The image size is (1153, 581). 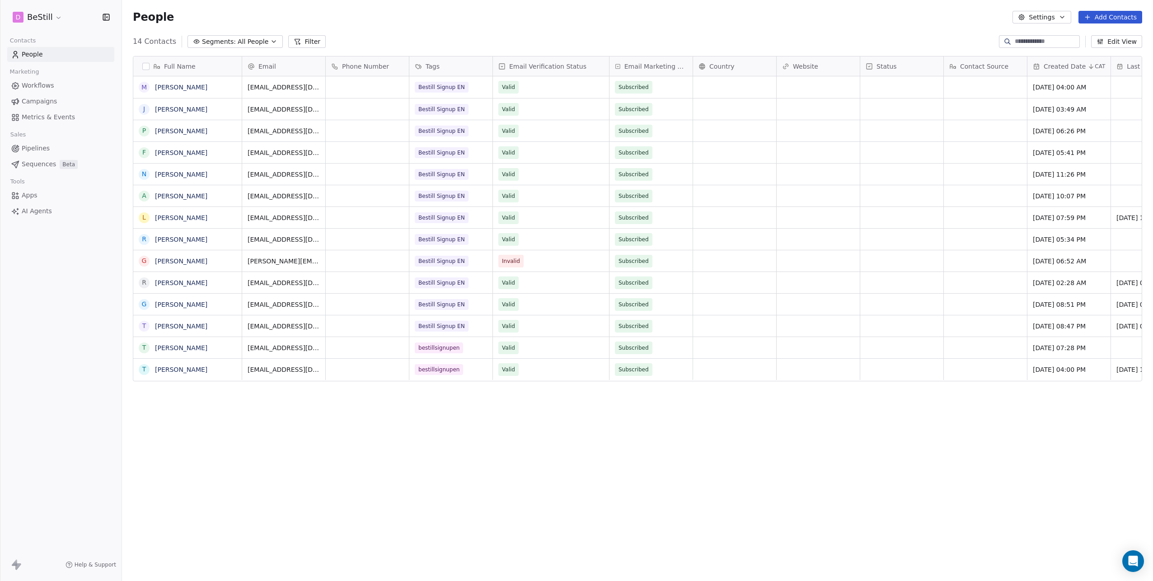 I want to click on span: Contact Source, so click(x=984, y=66).